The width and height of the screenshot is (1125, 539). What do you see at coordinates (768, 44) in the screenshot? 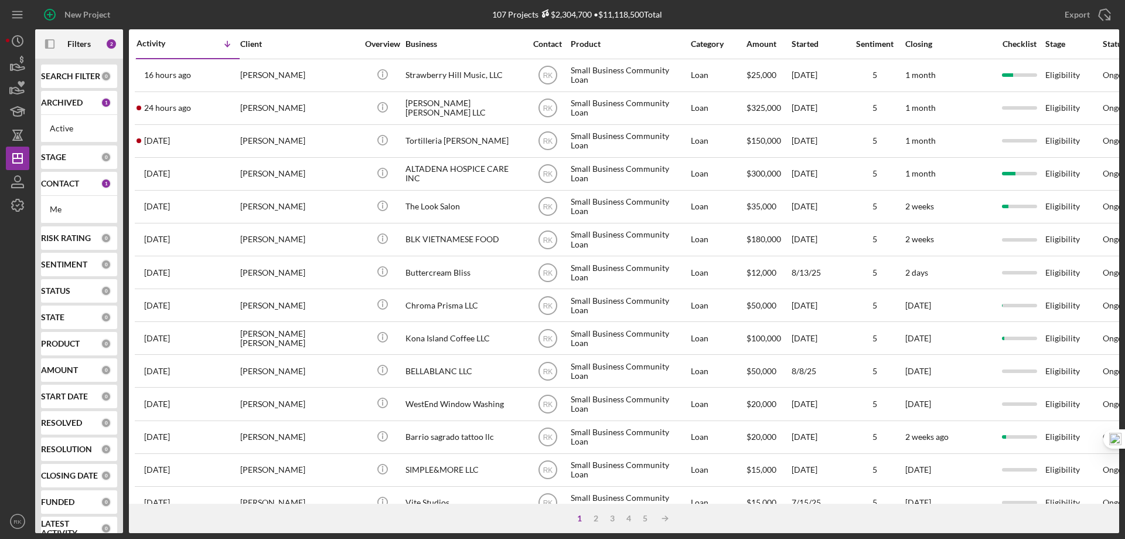
I see `div: Amount` at bounding box center [768, 44].